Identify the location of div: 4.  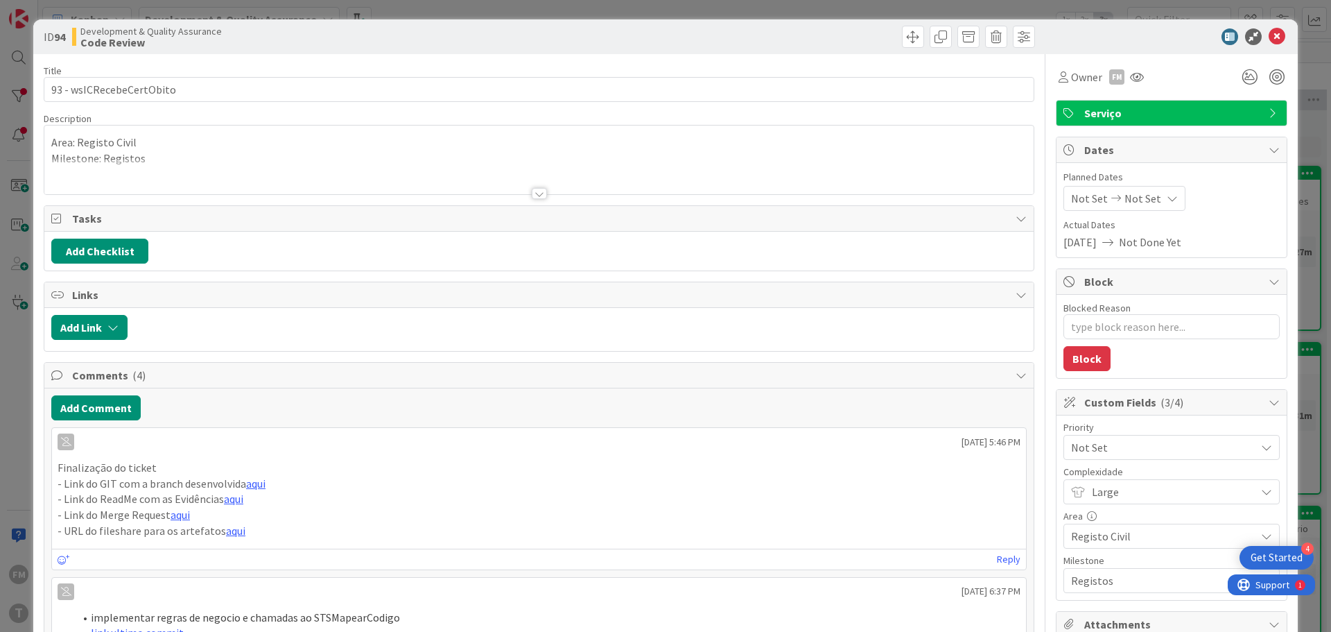
(1307, 548).